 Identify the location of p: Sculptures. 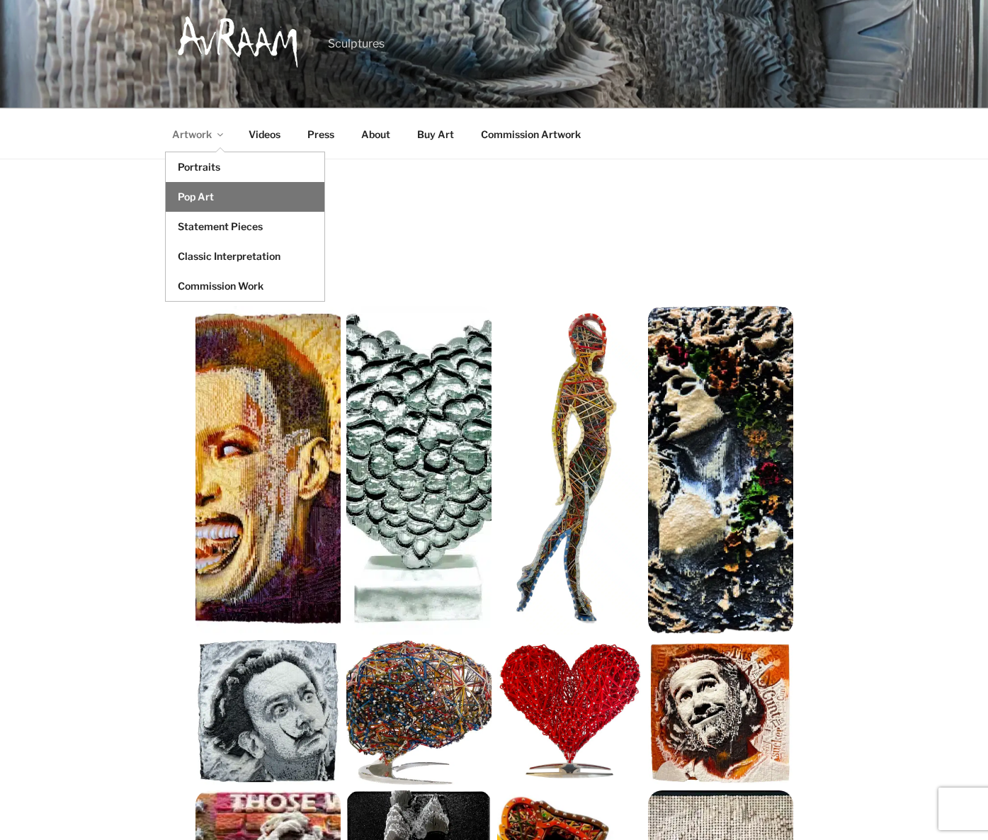
(356, 44).